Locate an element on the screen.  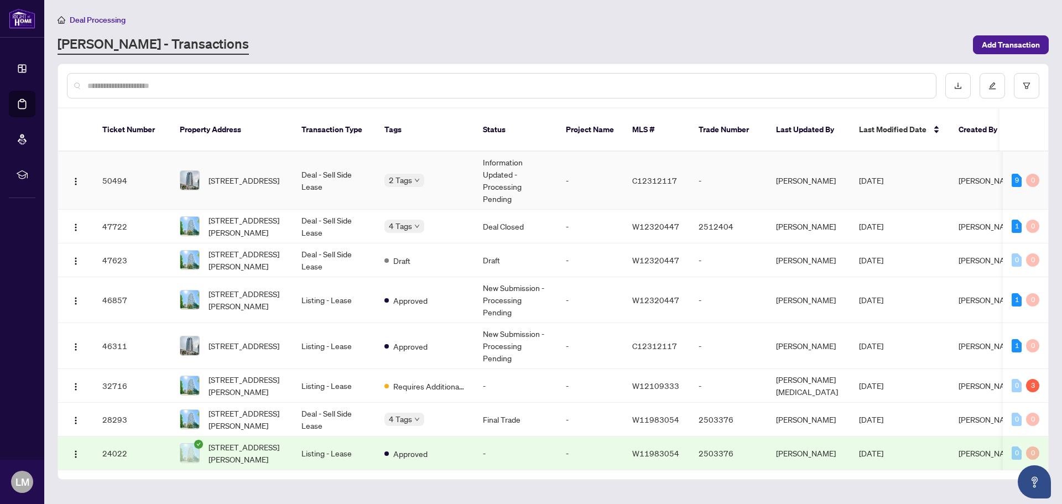
span: Add Transaction is located at coordinates (1010, 45).